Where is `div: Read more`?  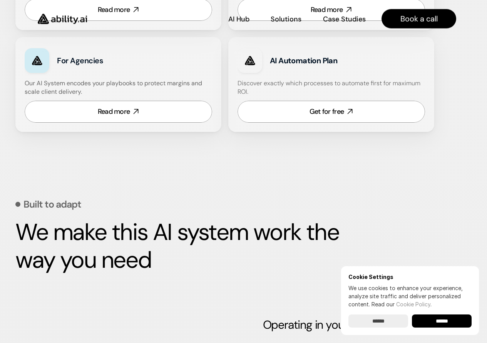
div: Read more is located at coordinates (114, 111).